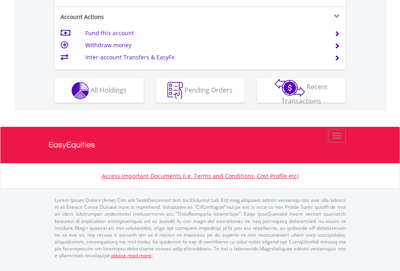 This screenshot has height=271, width=400. I want to click on a: EasyEquities, so click(200, 145).